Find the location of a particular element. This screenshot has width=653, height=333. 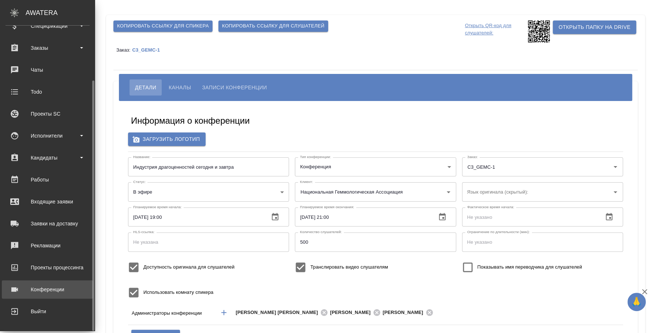

button: Добавить менеджера is located at coordinates (224, 312).